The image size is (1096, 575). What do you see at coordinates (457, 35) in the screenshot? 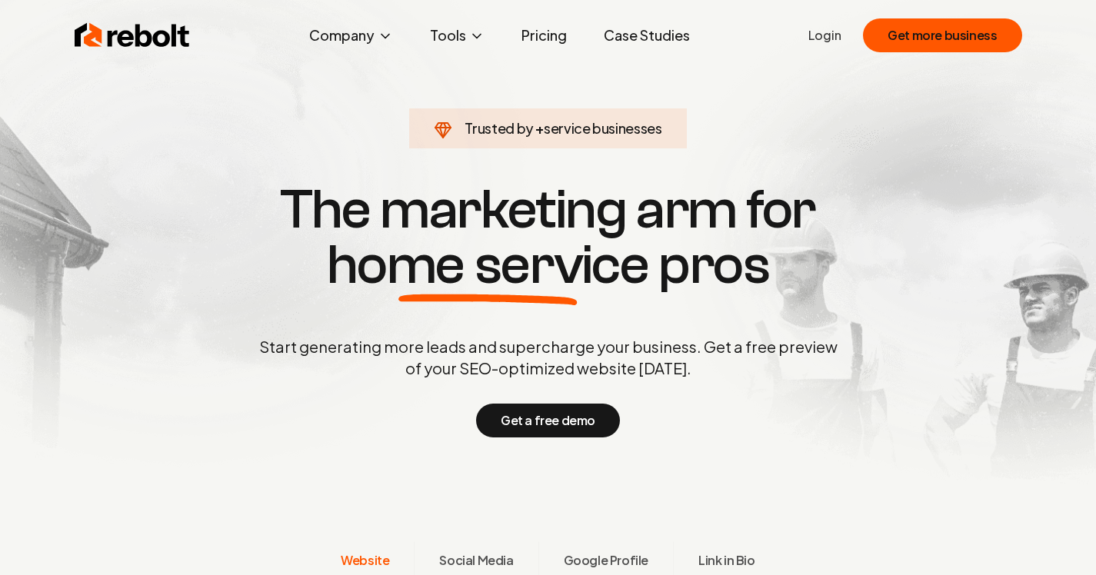
I see `button: Tools` at bounding box center [457, 35].